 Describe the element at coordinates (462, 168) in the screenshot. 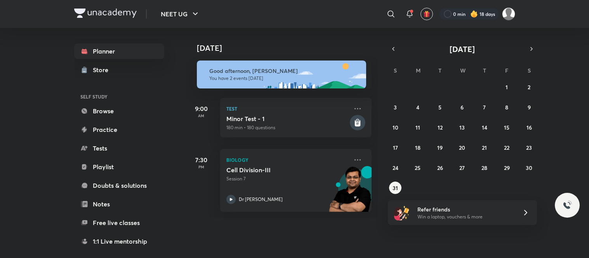

I see `abbr: August 27, 2025` at that location.